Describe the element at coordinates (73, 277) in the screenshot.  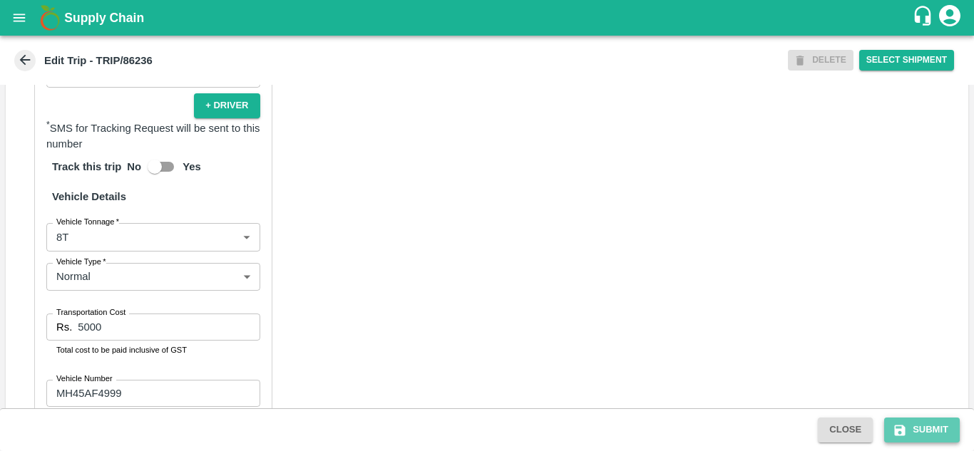
I see `p: Normal` at that location.